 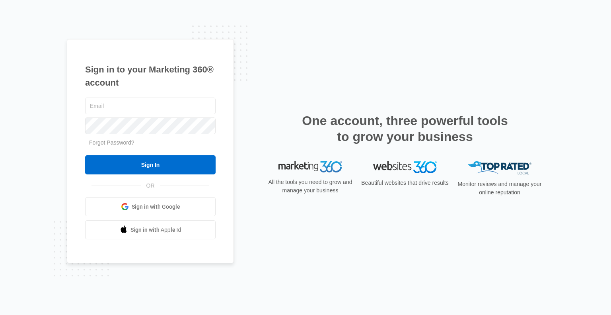 I want to click on span: OR, so click(x=150, y=185).